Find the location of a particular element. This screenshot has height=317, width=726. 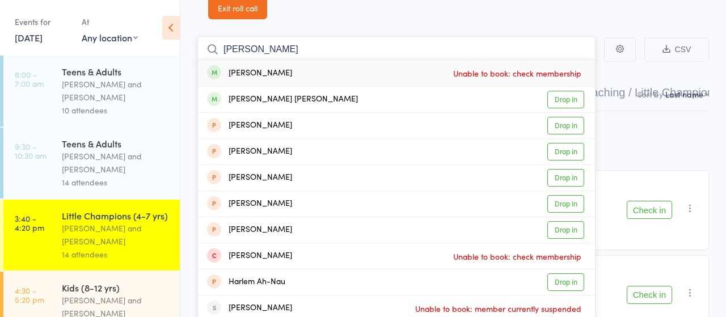

div: 10 attendees is located at coordinates (116, 110).